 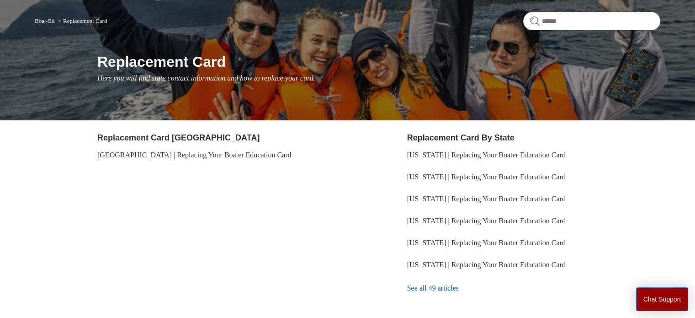 What do you see at coordinates (379, 78) in the screenshot?
I see `p: Here you will find state contact information and how to replace your card.` at bounding box center [379, 78].